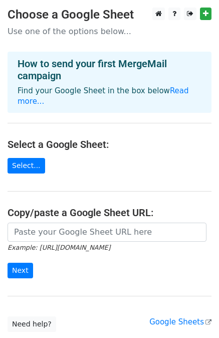  I want to click on a: Select..., so click(26, 166).